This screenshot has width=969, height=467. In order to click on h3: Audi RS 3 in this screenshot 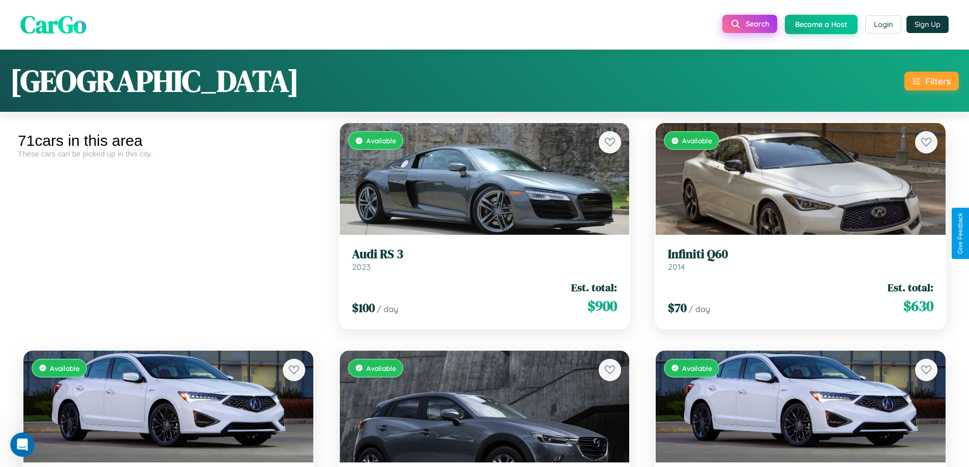, I will do `click(485, 254)`.